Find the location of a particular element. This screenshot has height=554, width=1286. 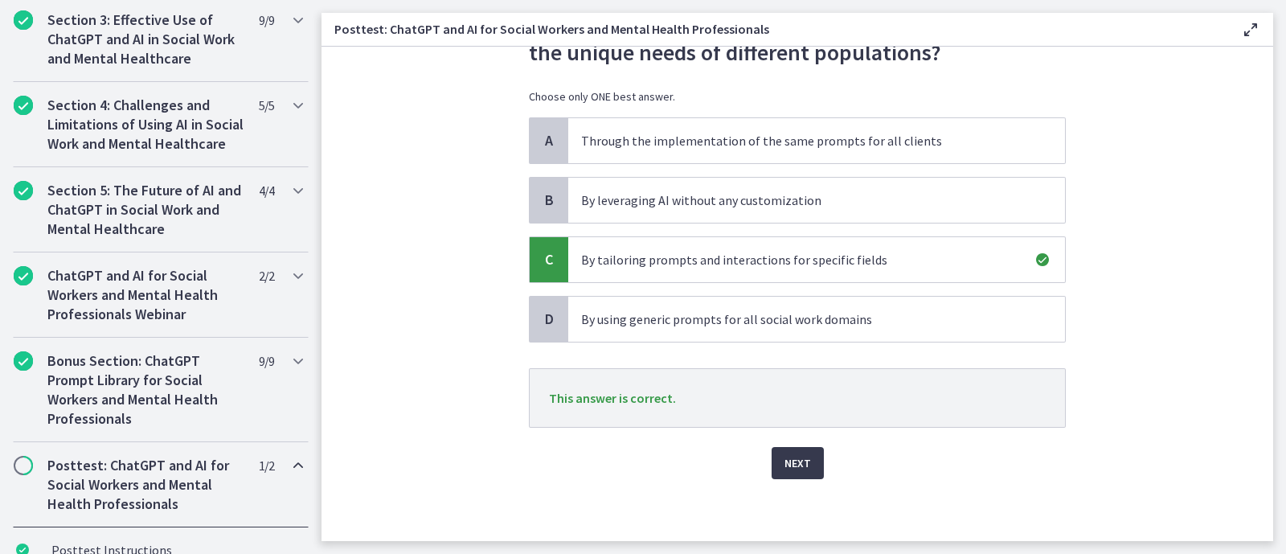

span: B is located at coordinates (549, 200).